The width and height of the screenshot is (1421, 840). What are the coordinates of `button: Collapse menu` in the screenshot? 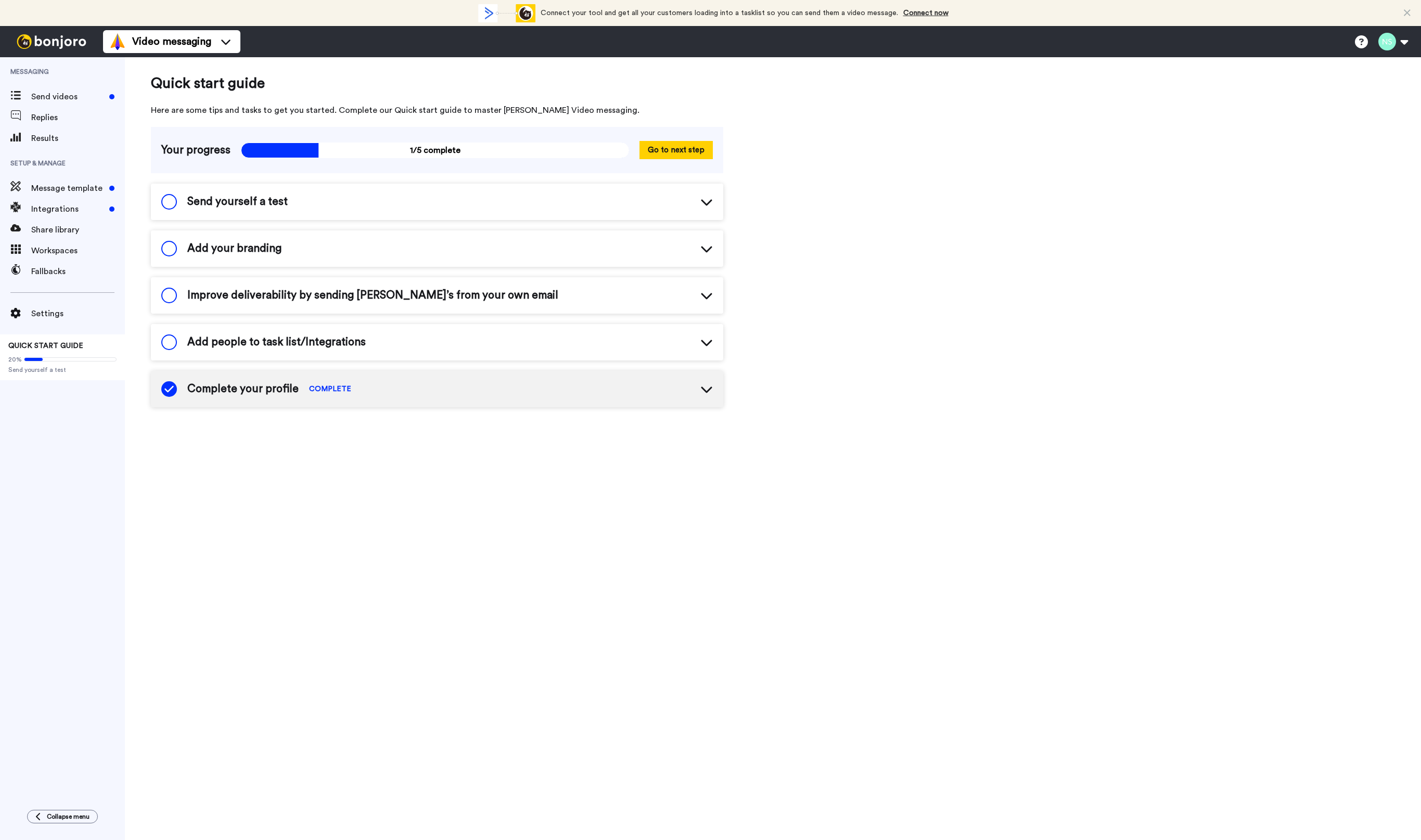 It's located at (63, 817).